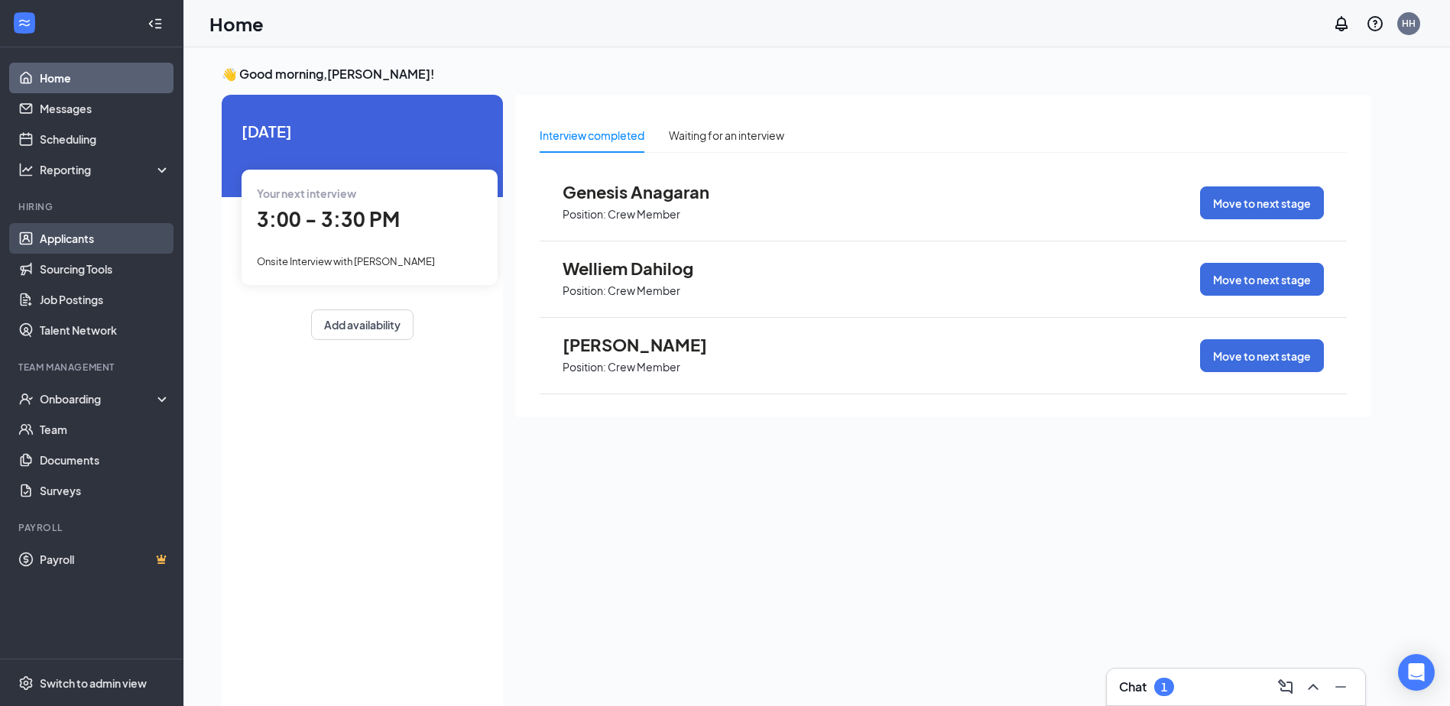 The image size is (1450, 706). What do you see at coordinates (105, 170) in the screenshot?
I see `div: Reporting` at bounding box center [105, 170].